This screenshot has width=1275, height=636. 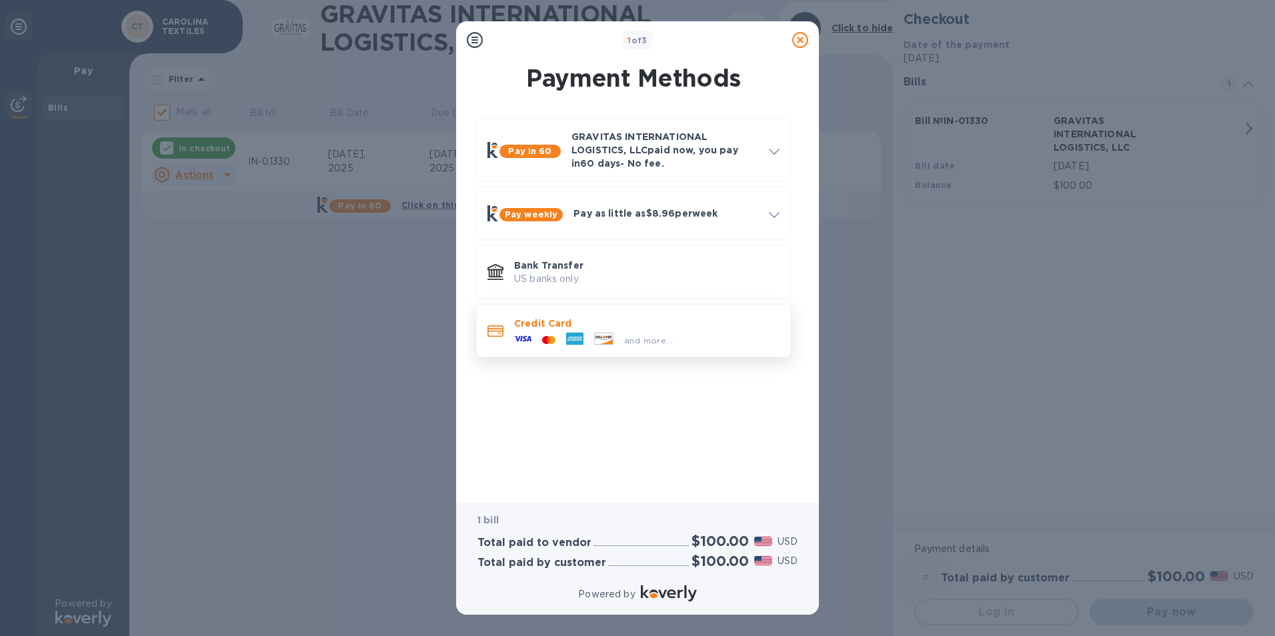 What do you see at coordinates (647, 279) in the screenshot?
I see `p: US banks only.` at bounding box center [647, 279].